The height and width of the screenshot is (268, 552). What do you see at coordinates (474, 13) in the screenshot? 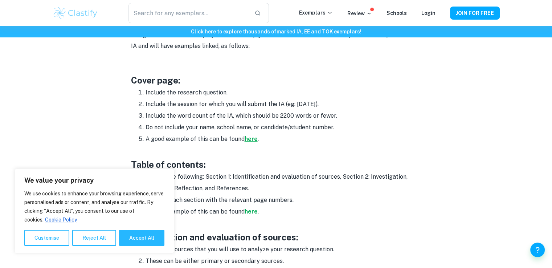
I see `a: JOIN FOR FREE` at bounding box center [474, 13].